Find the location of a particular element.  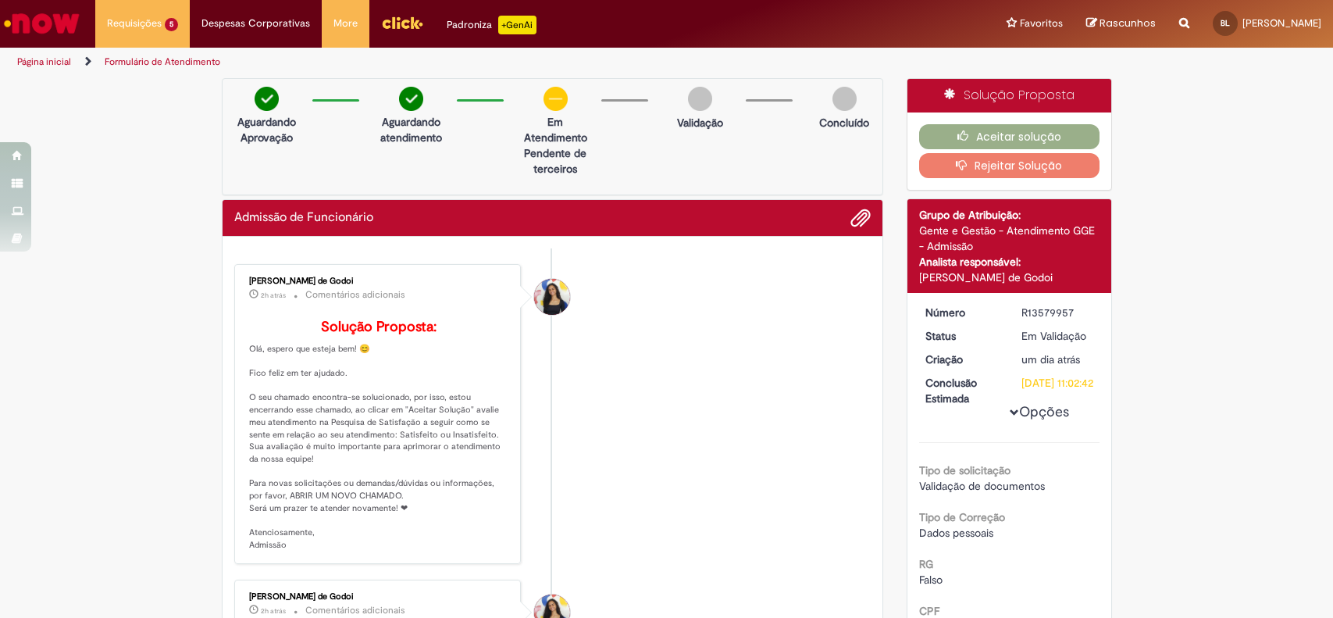

span: Requisições is located at coordinates (134, 23).